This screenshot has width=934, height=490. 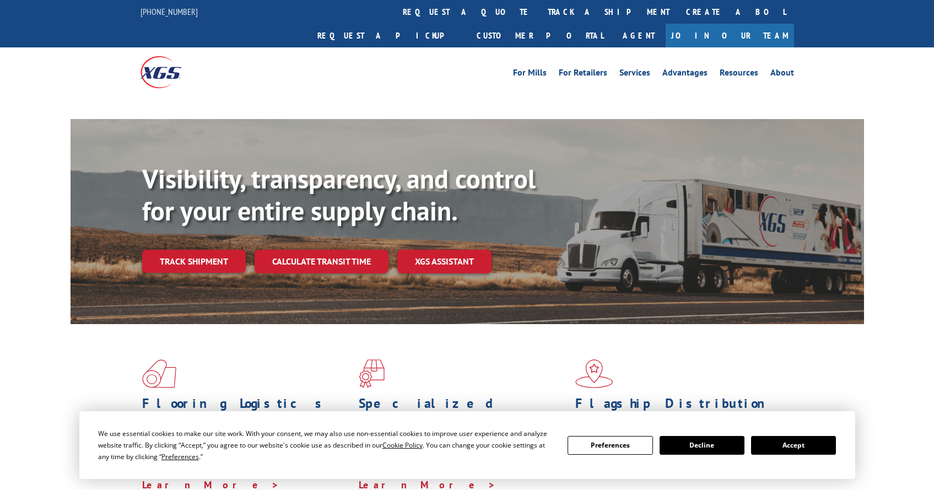 What do you see at coordinates (739, 74) in the screenshot?
I see `a: Resources` at bounding box center [739, 74].